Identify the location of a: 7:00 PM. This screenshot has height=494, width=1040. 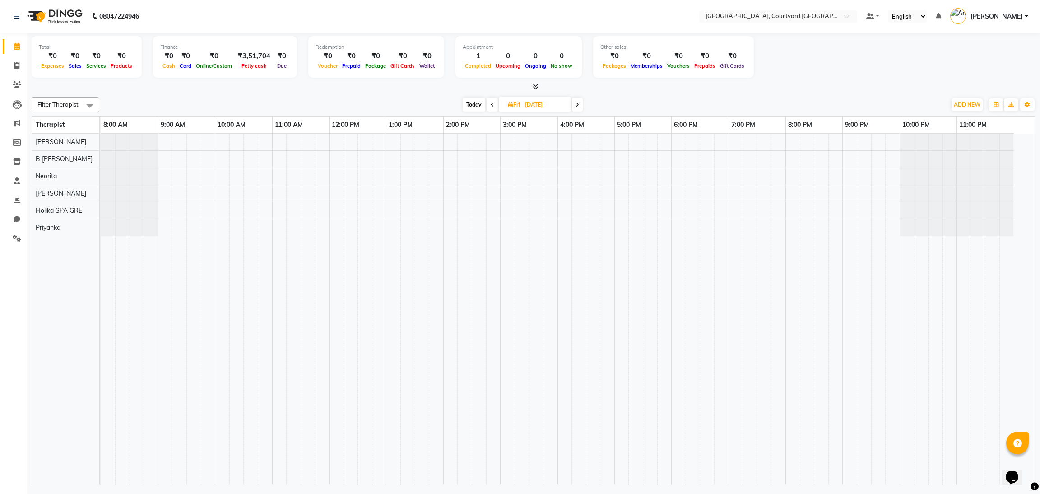
(743, 125).